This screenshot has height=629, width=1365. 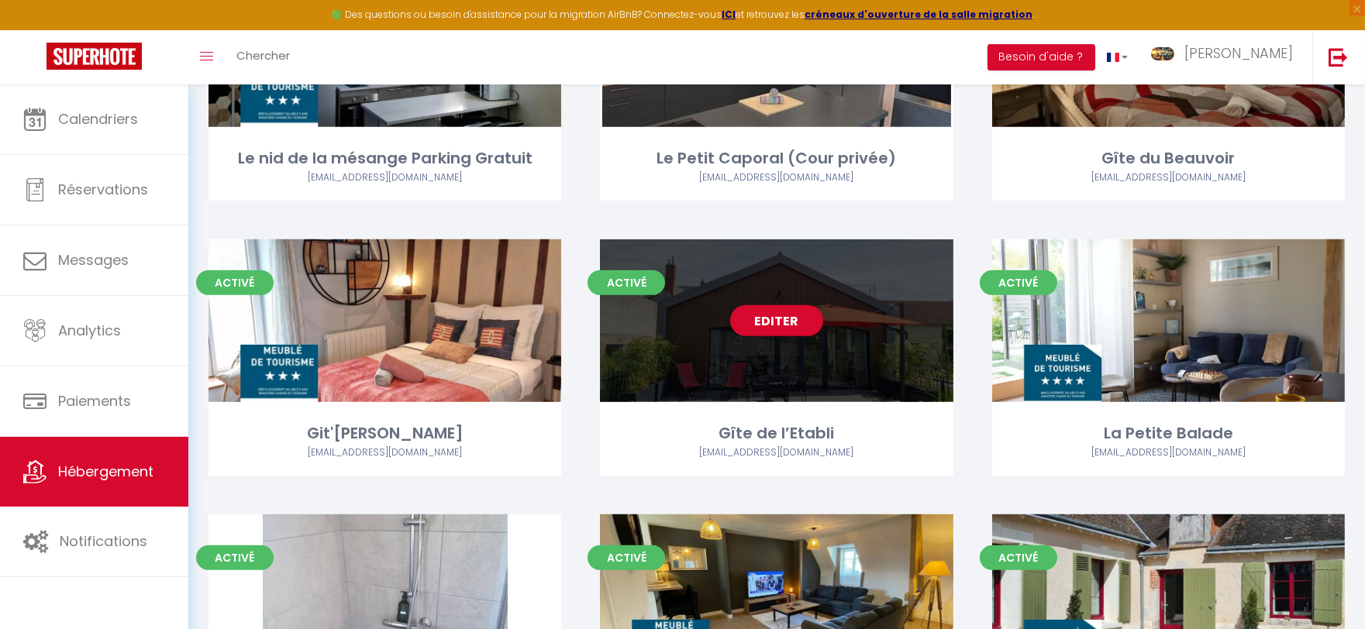 What do you see at coordinates (105, 471) in the screenshot?
I see `span: Hébergement` at bounding box center [105, 471].